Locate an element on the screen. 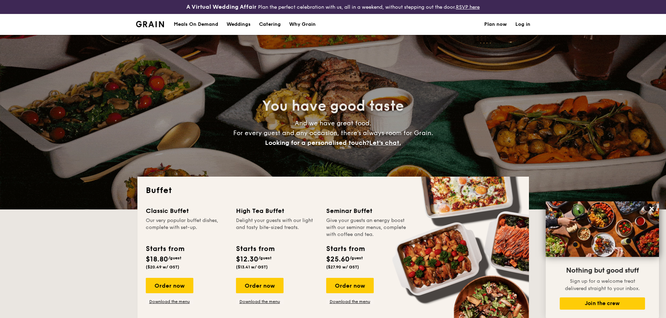 The width and height of the screenshot is (666, 318). a: RSVP here is located at coordinates (468, 7).